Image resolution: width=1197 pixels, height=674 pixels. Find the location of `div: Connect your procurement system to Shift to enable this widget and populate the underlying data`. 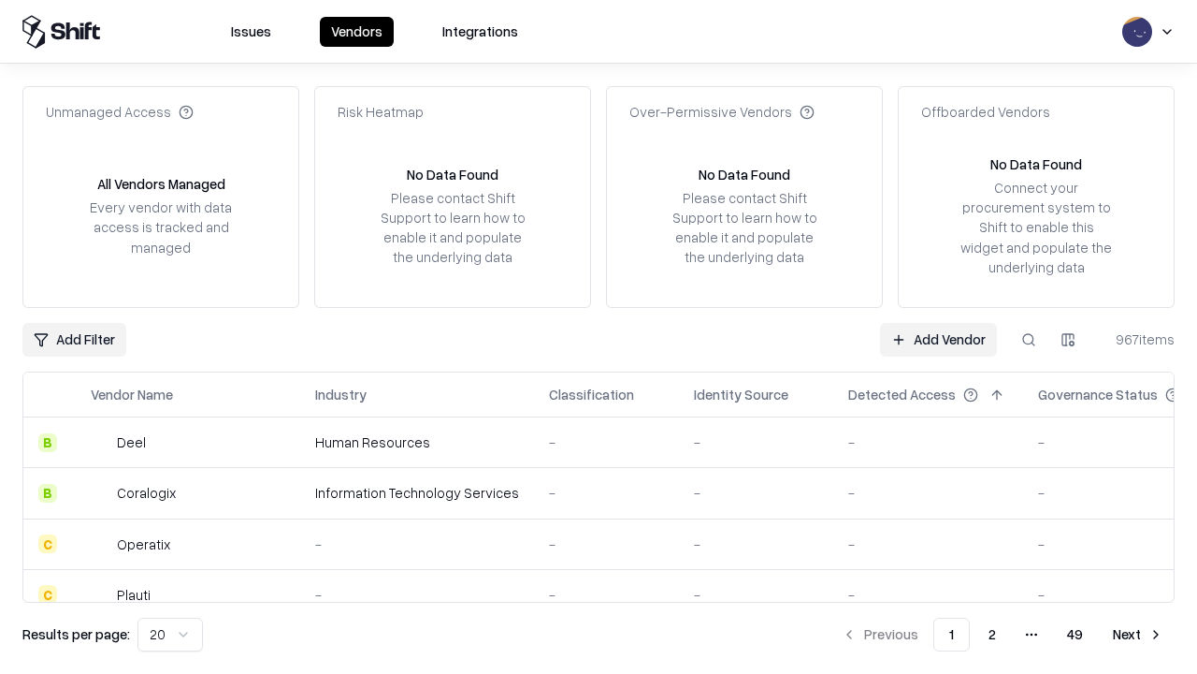

div: Connect your procurement system to Shift to enable this widget and populate the underlying data is located at coordinates (1037, 227).